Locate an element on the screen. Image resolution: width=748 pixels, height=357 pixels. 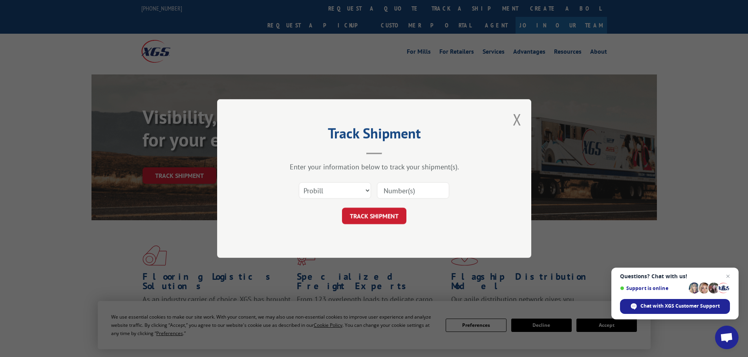
h2: Track Shipment is located at coordinates (374, 135).